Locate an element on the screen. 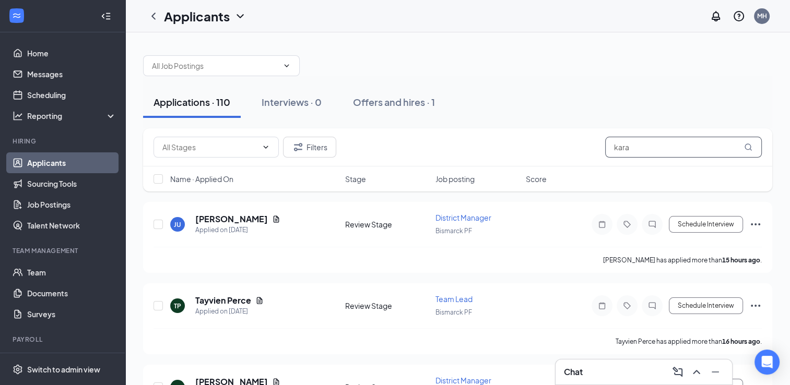 Image resolution: width=790 pixels, height=385 pixels. a: Scheduling is located at coordinates (72, 95).